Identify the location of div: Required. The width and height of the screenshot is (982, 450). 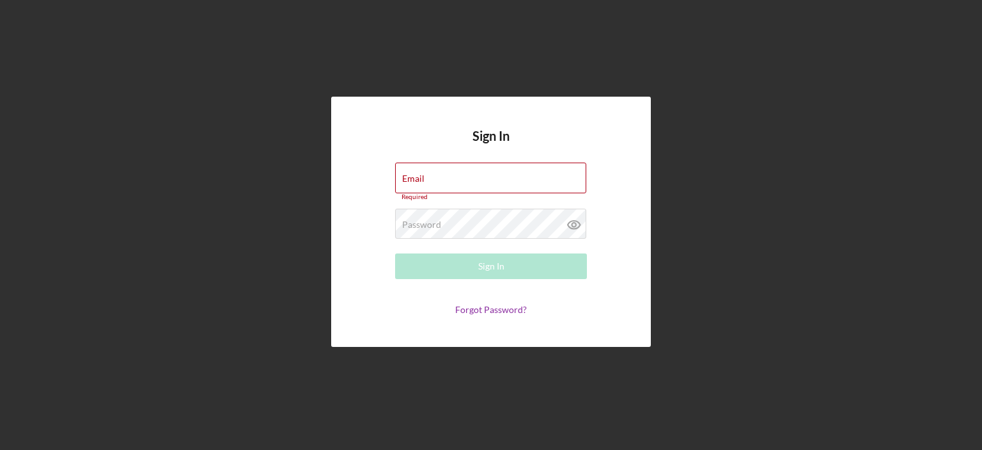
(491, 197).